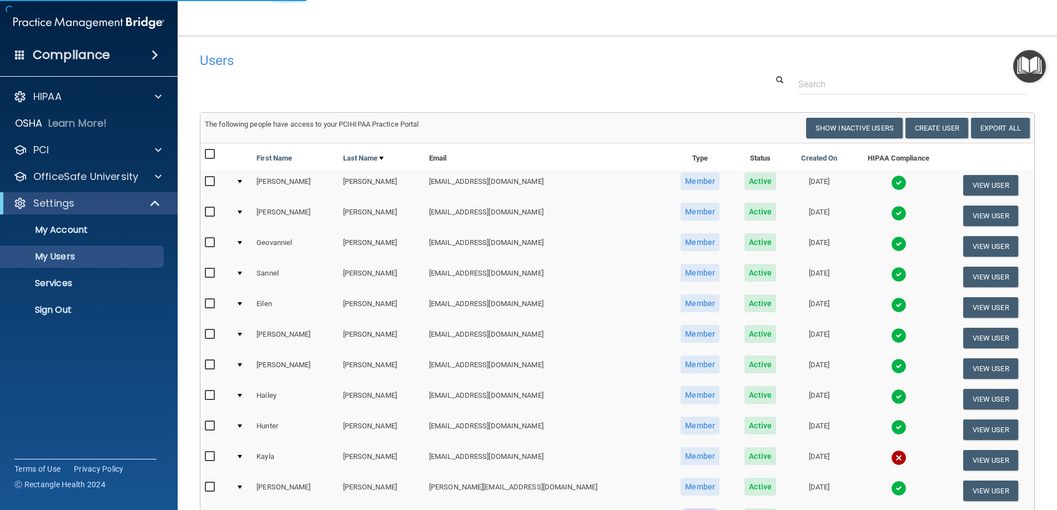 The height and width of the screenshot is (510, 1057). What do you see at coordinates (87, 150) in the screenshot?
I see `a: PCI` at bounding box center [87, 150].